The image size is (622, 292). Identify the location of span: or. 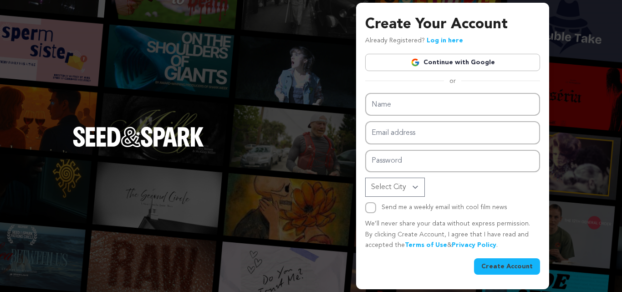
(452, 81).